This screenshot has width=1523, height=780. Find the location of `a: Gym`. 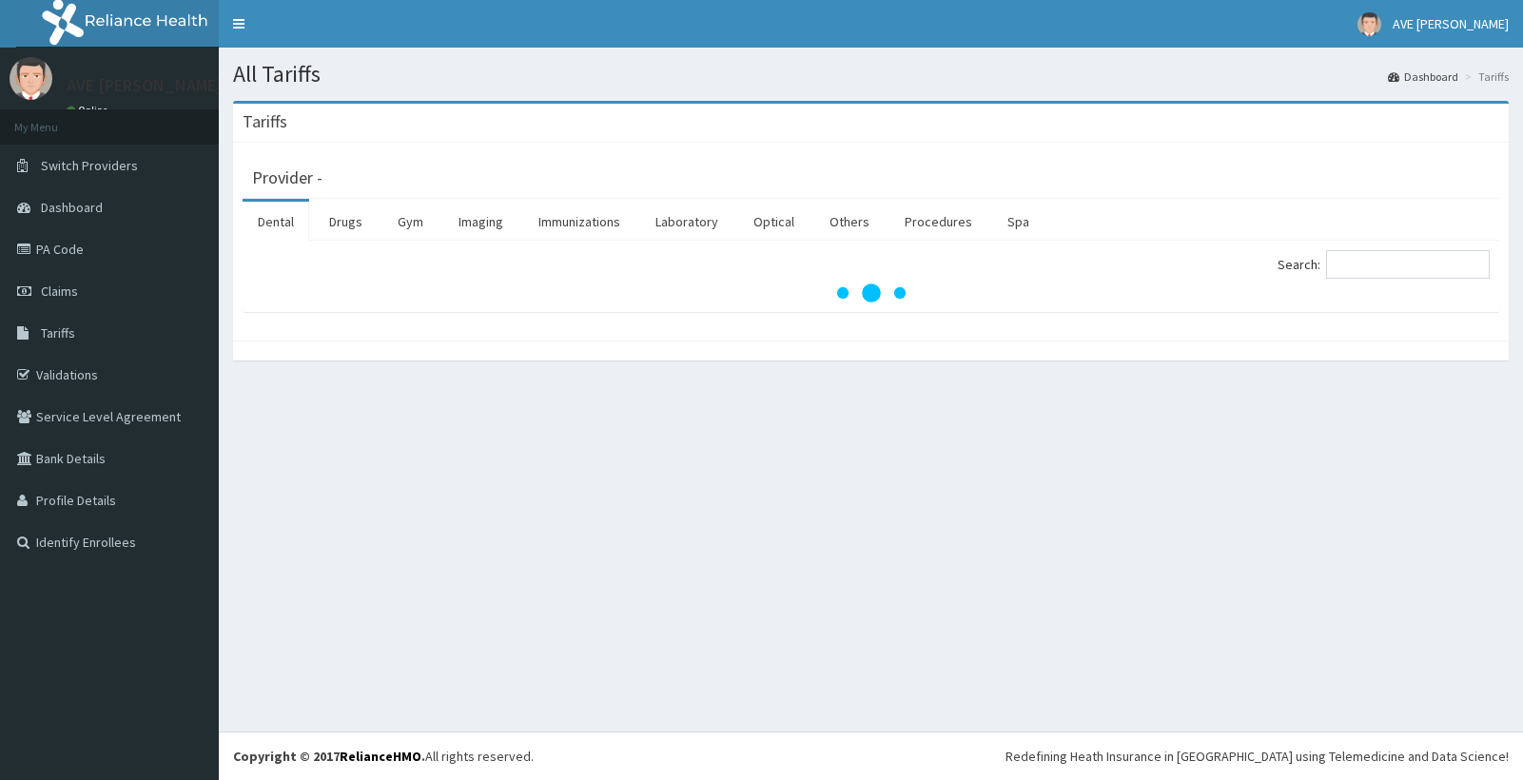

a: Gym is located at coordinates (410, 222).